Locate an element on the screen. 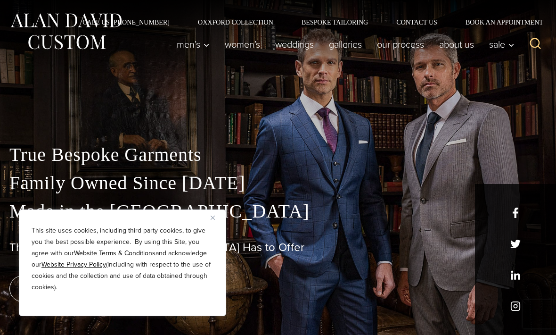 The image size is (556, 335). a: Website Terms & Conditions is located at coordinates (115, 253).